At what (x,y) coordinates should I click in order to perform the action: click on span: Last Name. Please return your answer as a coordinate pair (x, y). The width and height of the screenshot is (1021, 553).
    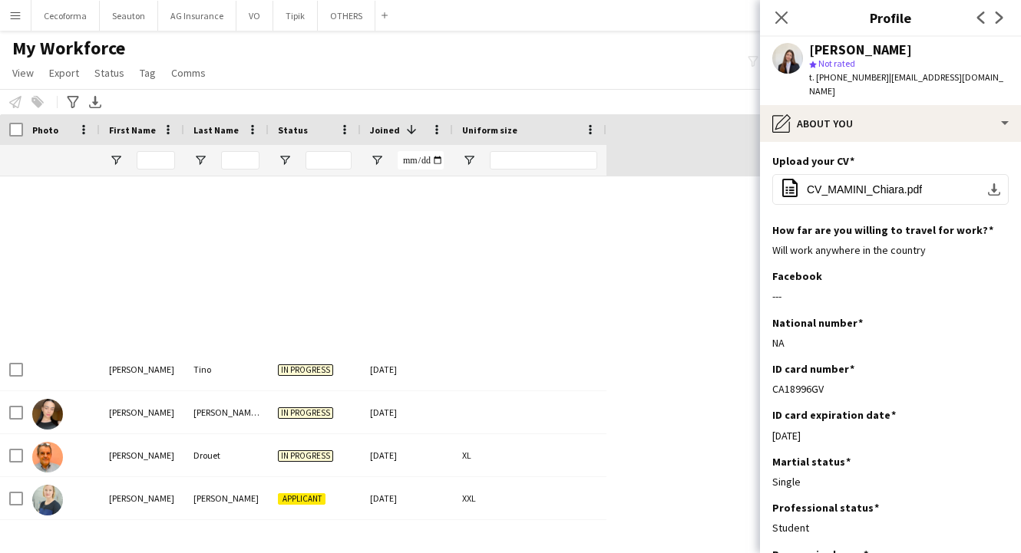
    Looking at the image, I should click on (216, 130).